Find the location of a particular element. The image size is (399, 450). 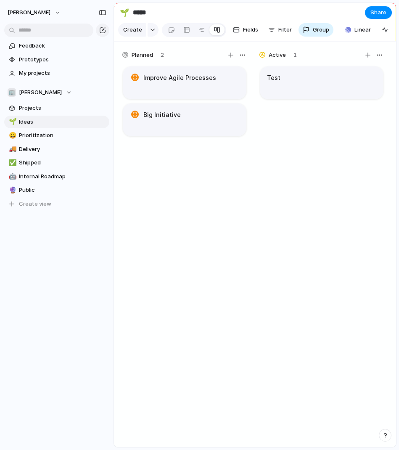

button: Linear is located at coordinates (358, 30).